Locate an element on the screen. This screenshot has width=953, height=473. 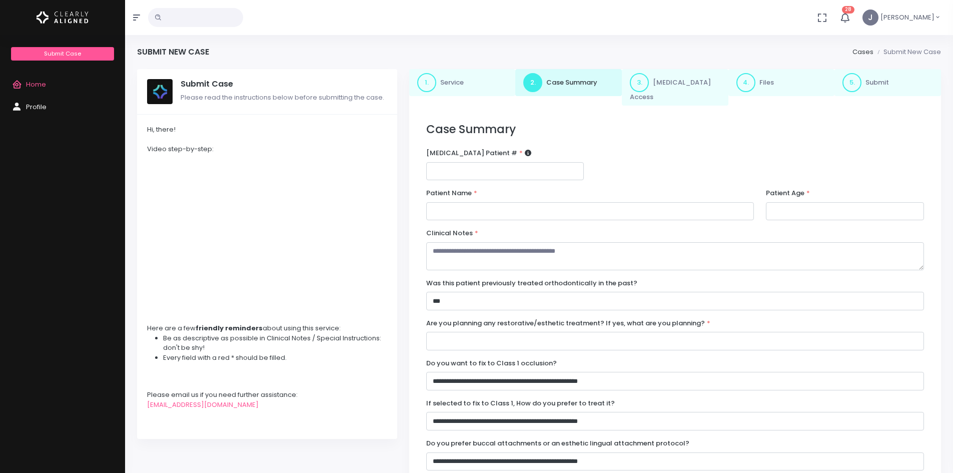
div: Video step-by-step: is located at coordinates (267, 149).